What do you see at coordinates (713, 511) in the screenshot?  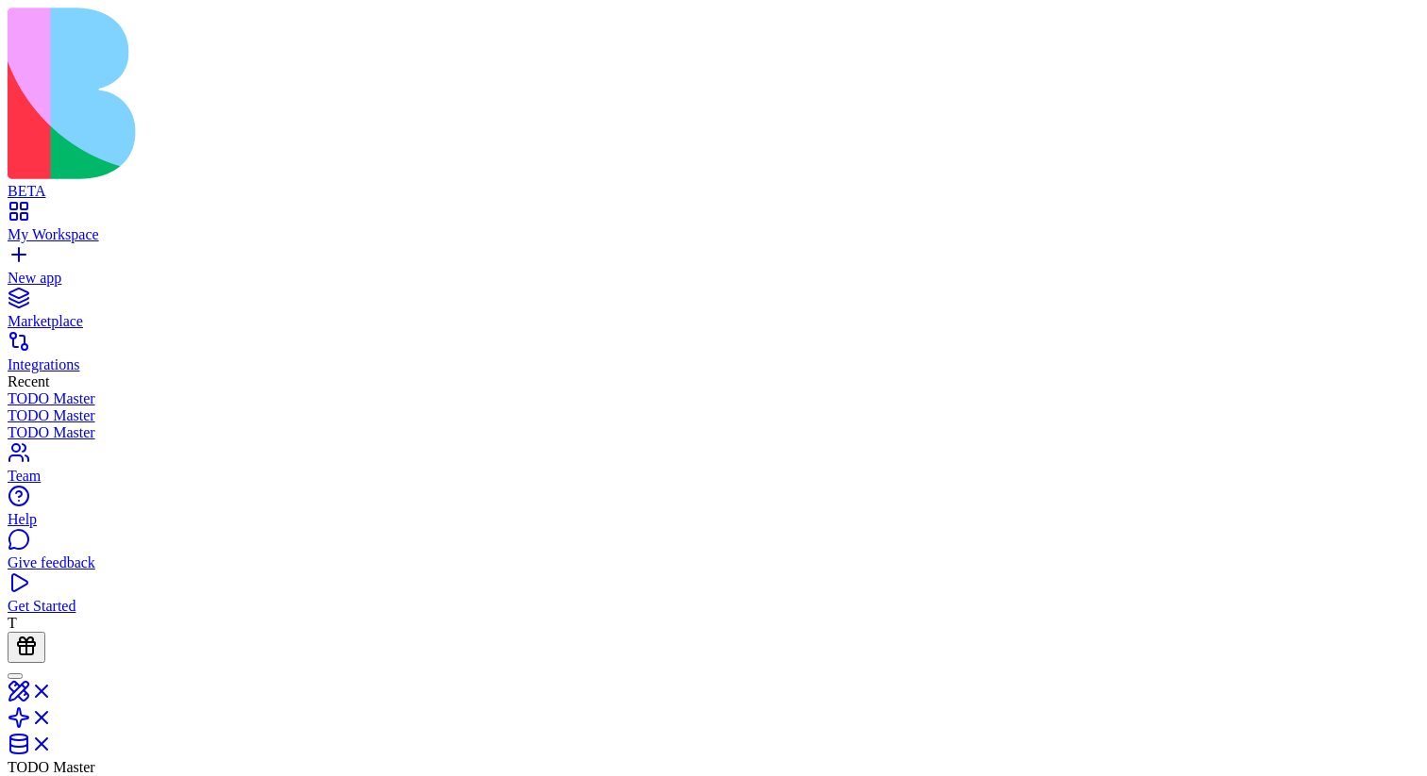 I see `a: Help` at bounding box center [713, 511].